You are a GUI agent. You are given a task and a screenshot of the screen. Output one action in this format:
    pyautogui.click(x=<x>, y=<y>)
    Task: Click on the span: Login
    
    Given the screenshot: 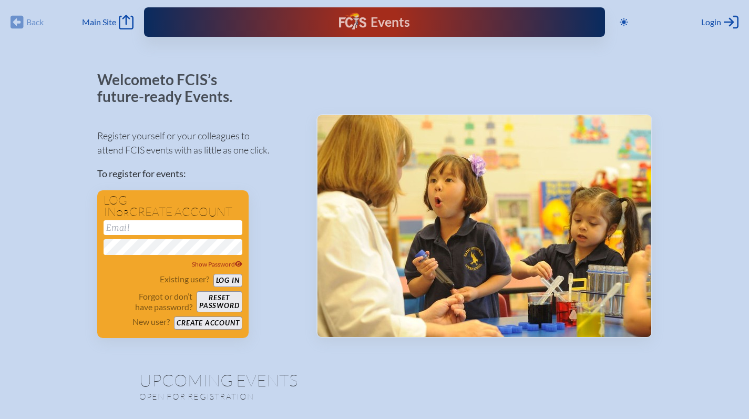 What is the action you would take?
    pyautogui.click(x=711, y=22)
    